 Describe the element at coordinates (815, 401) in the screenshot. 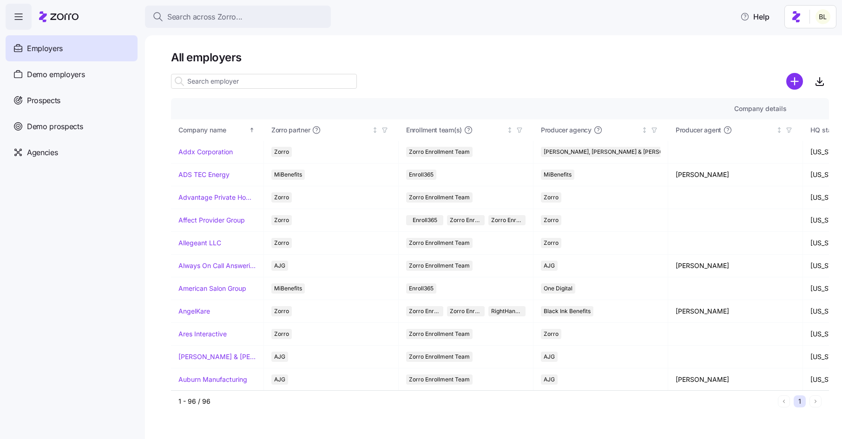

I see `button: Next page` at that location.